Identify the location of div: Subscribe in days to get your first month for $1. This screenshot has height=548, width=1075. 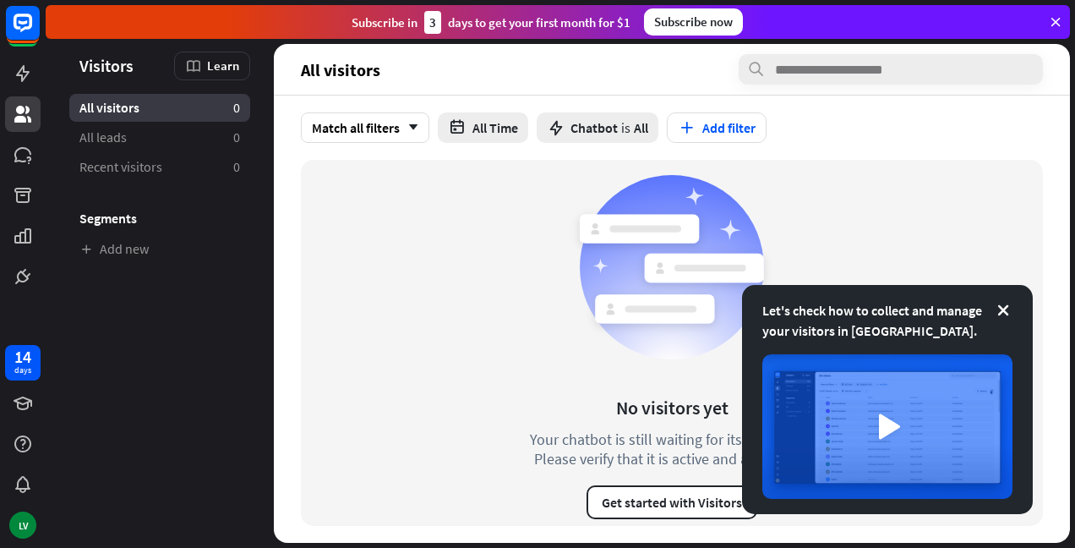
(491, 22).